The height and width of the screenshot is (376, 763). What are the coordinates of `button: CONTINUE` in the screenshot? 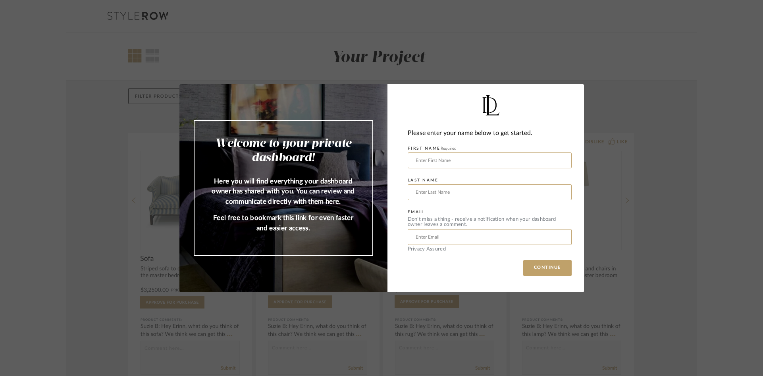 It's located at (547, 268).